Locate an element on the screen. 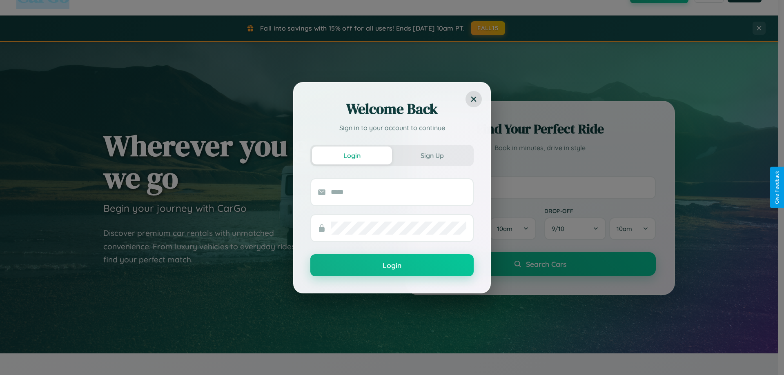  h2: Welcome Back is located at coordinates (392, 109).